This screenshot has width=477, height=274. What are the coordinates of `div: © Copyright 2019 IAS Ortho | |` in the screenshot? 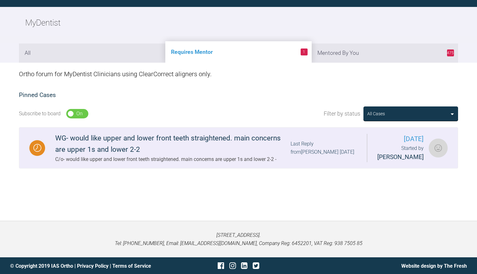 It's located at (86, 266).